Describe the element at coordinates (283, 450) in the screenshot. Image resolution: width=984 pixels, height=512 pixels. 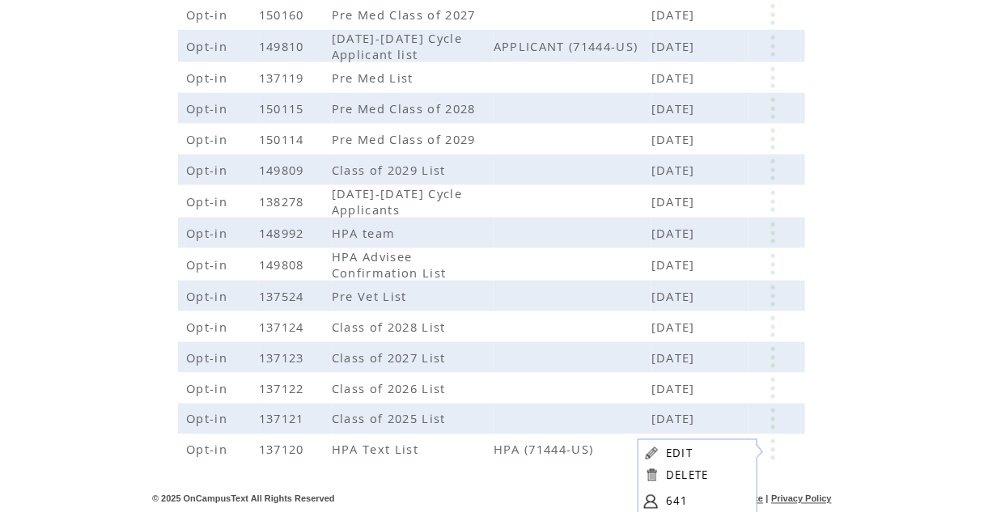
I see `span: 137120` at that location.